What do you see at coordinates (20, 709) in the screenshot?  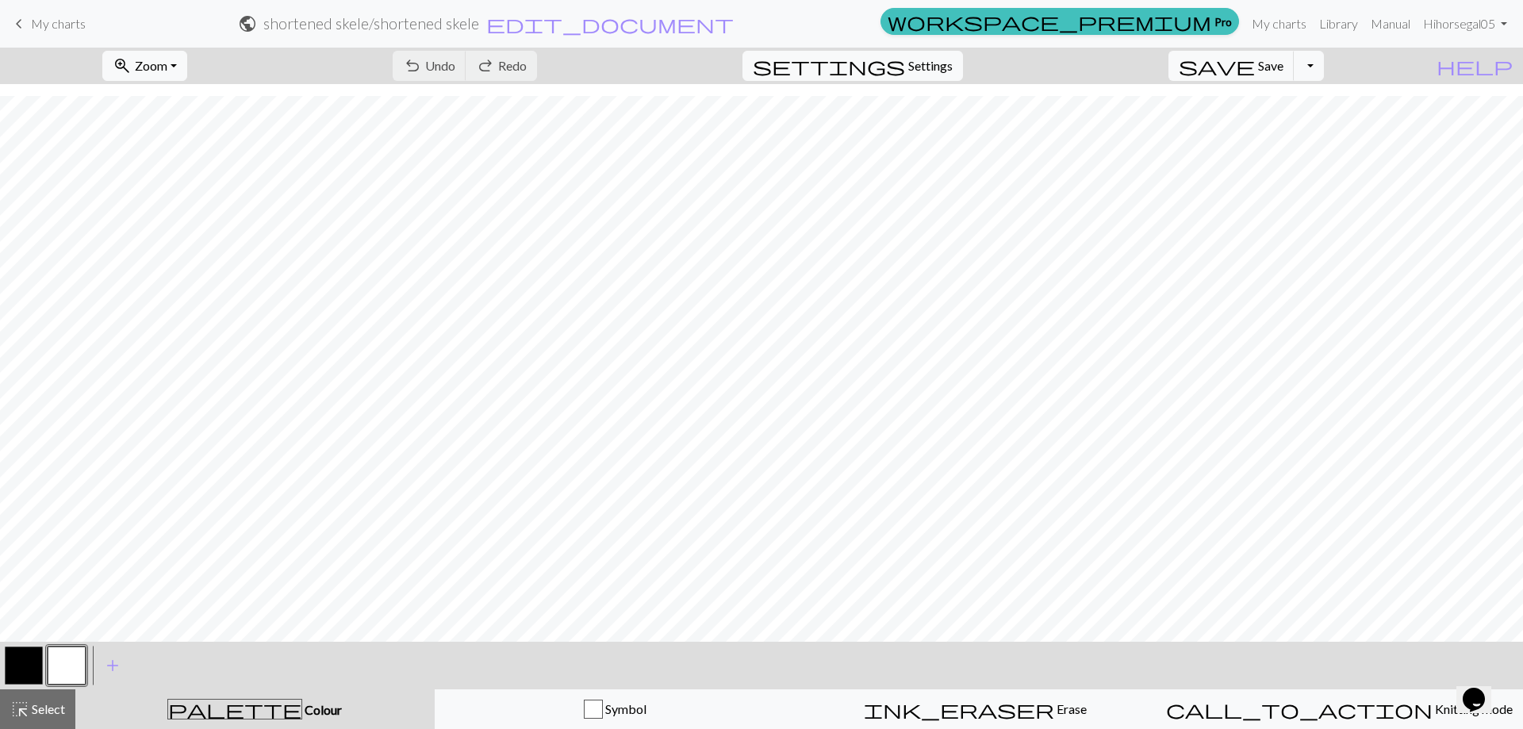 I see `span: highlight_alt` at bounding box center [20, 709].